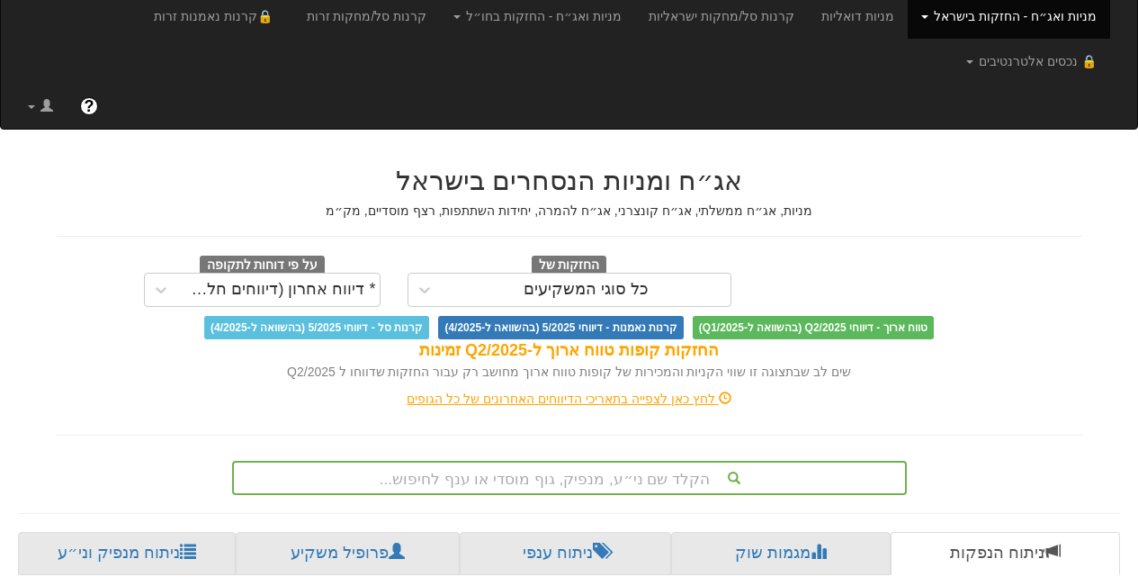  Describe the element at coordinates (570, 399) in the screenshot. I see `div: לחץ כאן לצפייה בתאריכי הדיווחים האחרונים של כל הגופים` at that location.